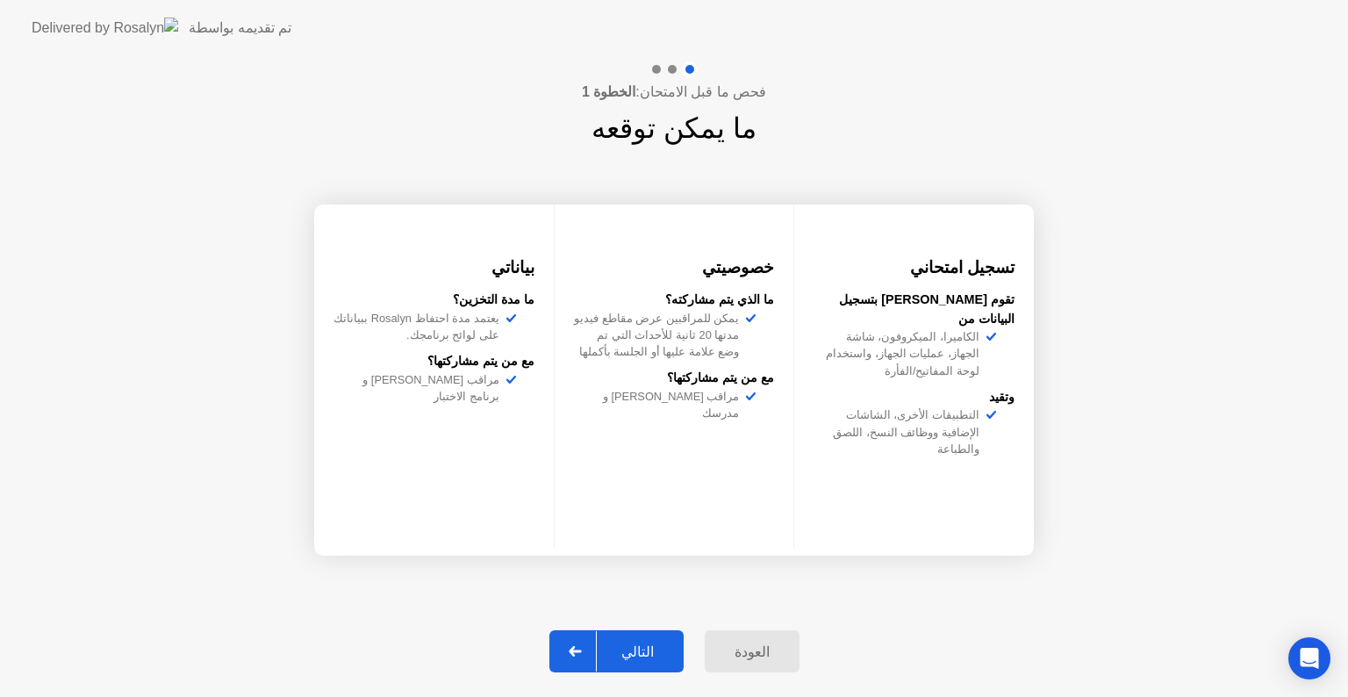 This screenshot has width=1348, height=697. What do you see at coordinates (899, 432) in the screenshot?
I see `div: التطبيقات الأخرى، الشاشات الإضافية ووظائف النسخ، اللصق والطباعة` at bounding box center [899, 432].